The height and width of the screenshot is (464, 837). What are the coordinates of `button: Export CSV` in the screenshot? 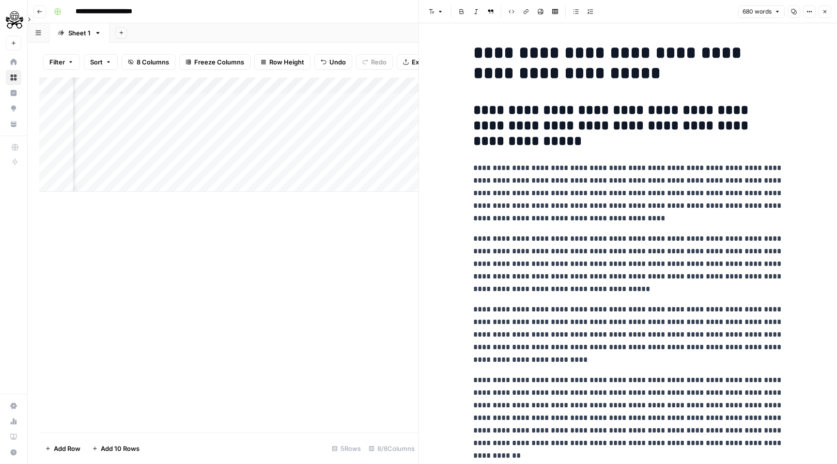 It's located at (424, 62).